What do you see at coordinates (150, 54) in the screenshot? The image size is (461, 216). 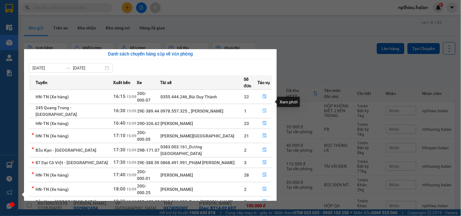 I see `div: Danh sách chuyến hàng sắp về văn phòng` at bounding box center [150, 54].